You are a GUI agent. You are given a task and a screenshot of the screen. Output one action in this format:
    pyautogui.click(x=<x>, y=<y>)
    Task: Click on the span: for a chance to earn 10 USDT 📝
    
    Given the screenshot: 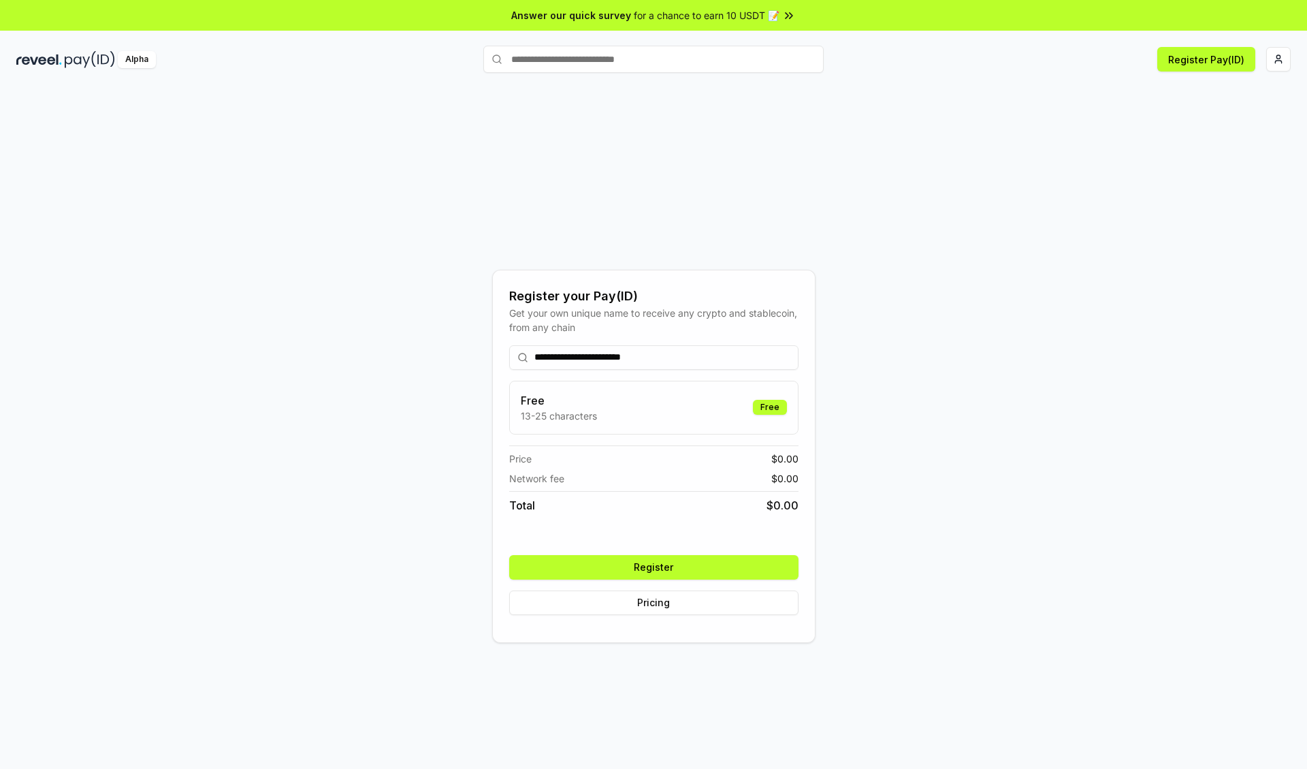 What is the action you would take?
    pyautogui.click(x=707, y=15)
    